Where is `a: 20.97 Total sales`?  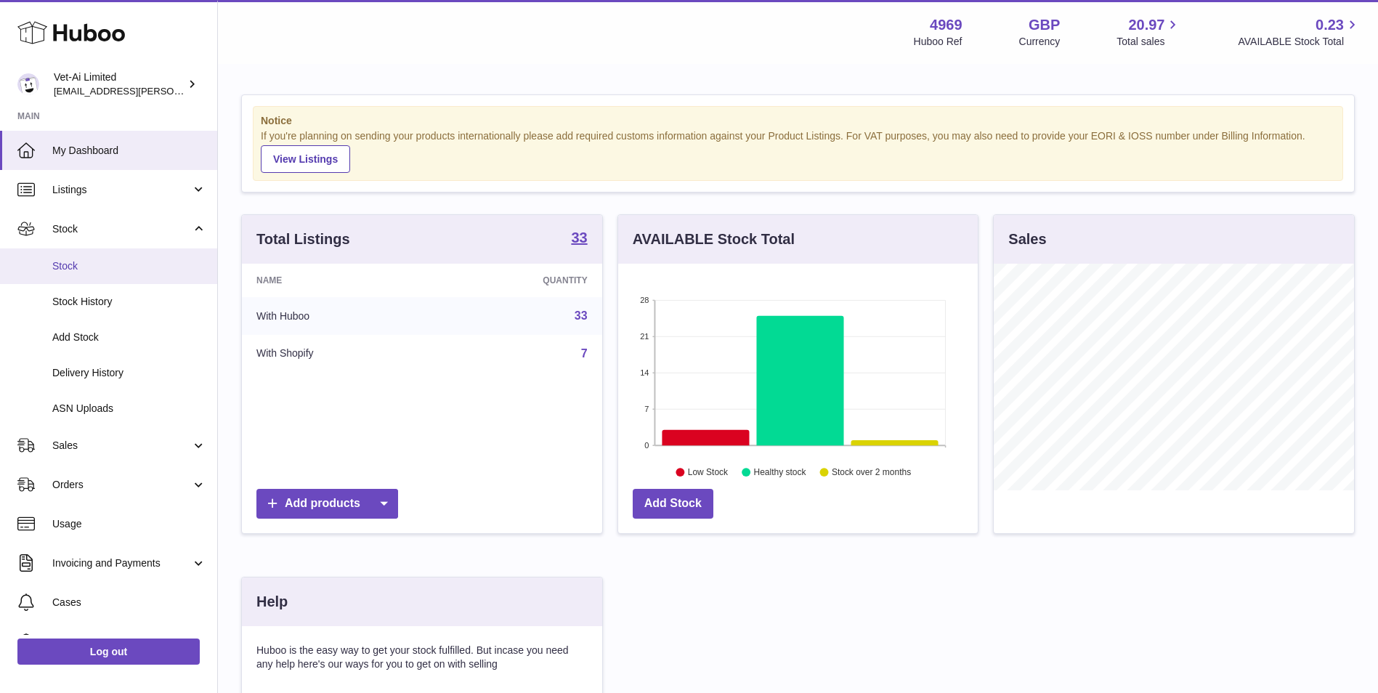 a: 20.97 Total sales is located at coordinates (1149, 32).